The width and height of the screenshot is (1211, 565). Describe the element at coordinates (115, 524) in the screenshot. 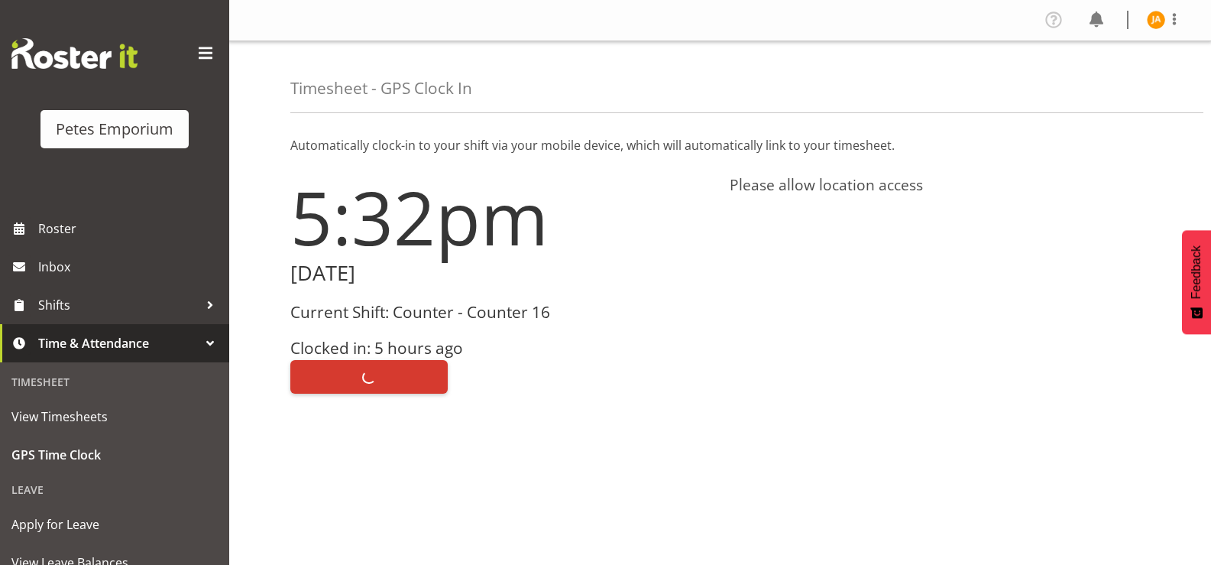

I see `a: Apply for Leave` at that location.